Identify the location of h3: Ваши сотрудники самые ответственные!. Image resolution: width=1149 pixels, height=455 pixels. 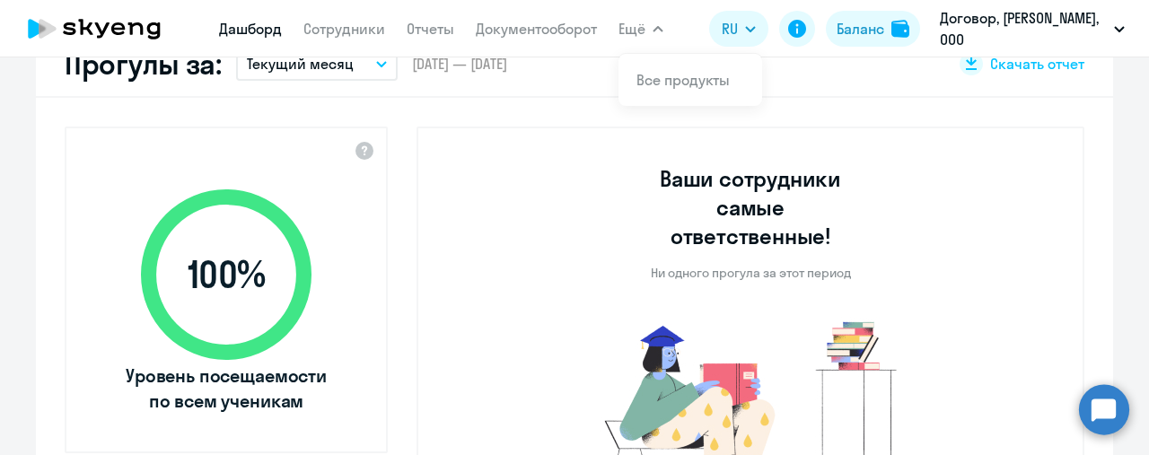
(751, 207).